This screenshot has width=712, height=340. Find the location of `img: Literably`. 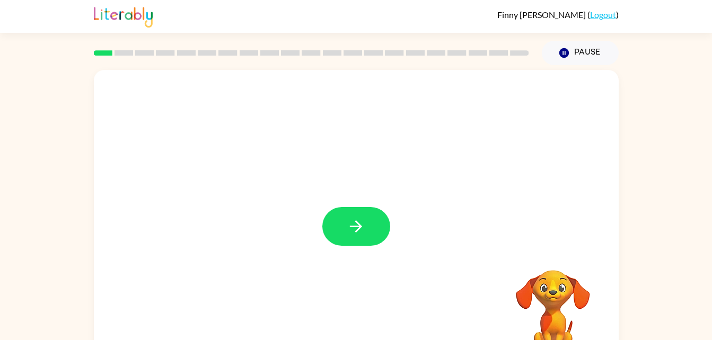

img: Literably is located at coordinates (123, 16).